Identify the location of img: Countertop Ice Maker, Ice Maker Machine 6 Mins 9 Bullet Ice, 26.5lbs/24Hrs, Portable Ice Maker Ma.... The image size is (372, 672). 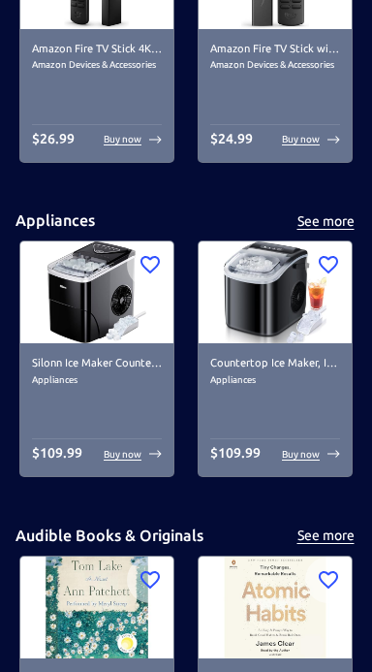
(275, 292).